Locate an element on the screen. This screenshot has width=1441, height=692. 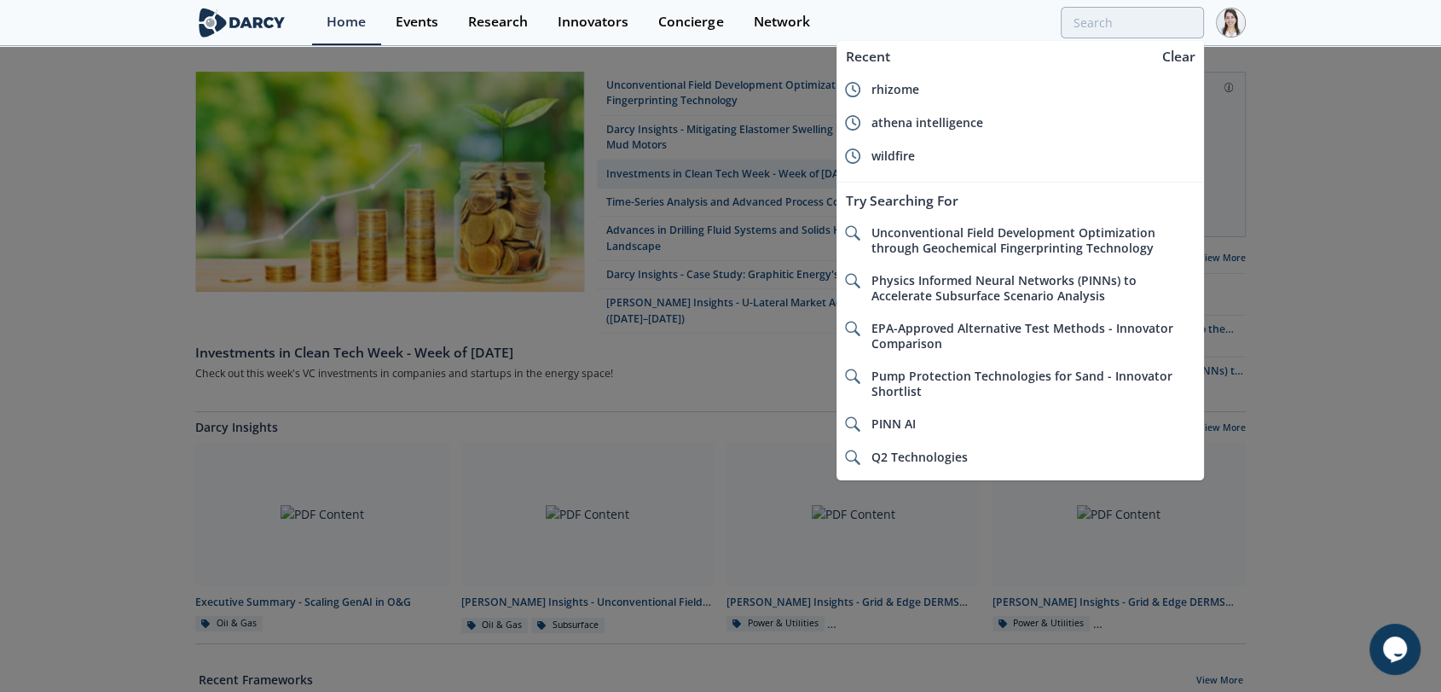
span: wildfire is located at coordinates (893, 155).